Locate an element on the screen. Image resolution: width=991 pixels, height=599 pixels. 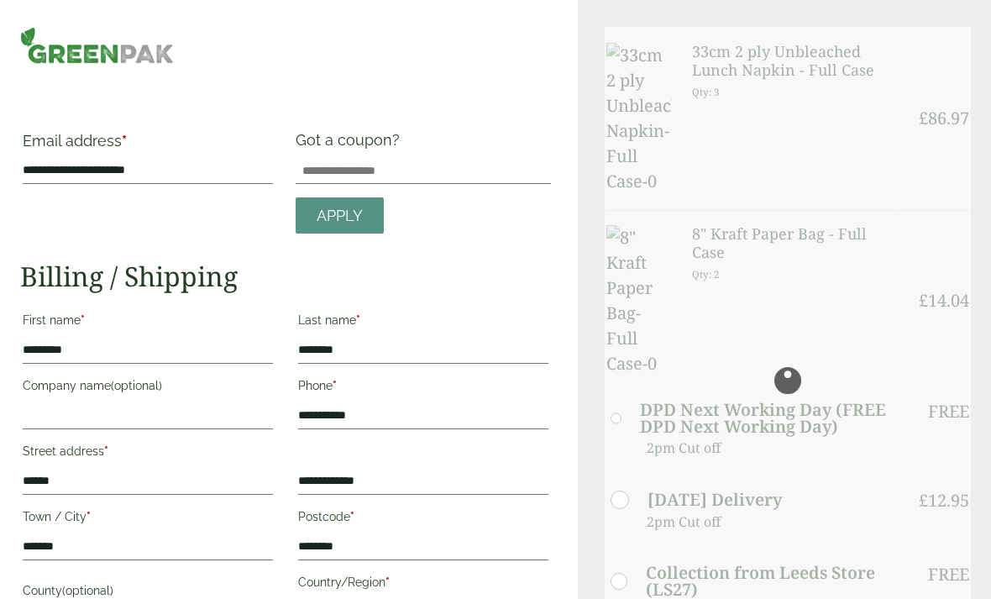
label: Country/Region is located at coordinates (423, 585).